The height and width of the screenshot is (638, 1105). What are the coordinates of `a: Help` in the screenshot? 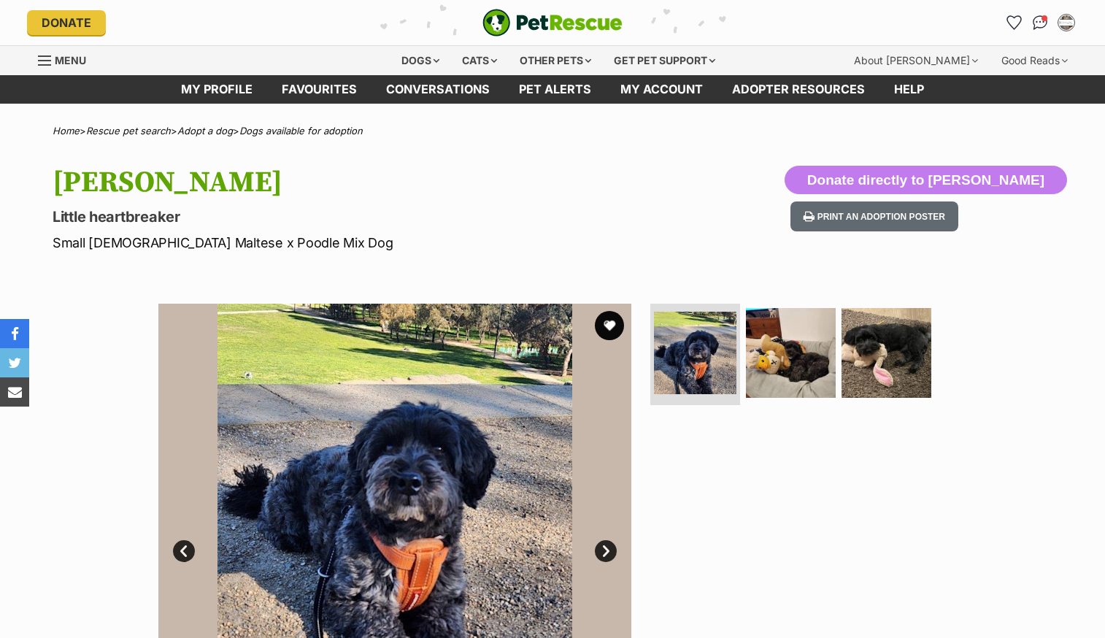 It's located at (909, 89).